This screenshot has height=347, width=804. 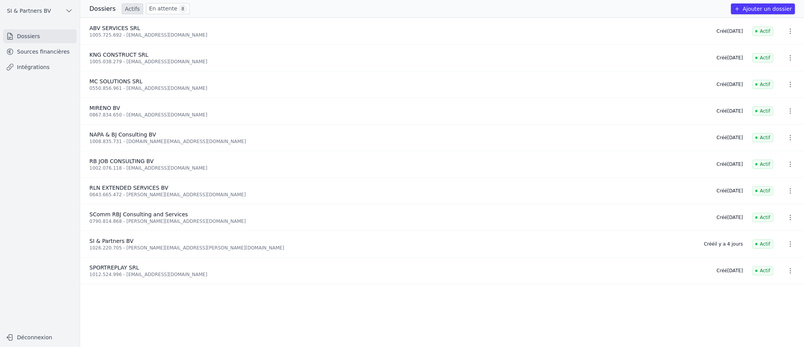 What do you see at coordinates (123, 135) in the screenshot?
I see `span: NAPA & BJ Consulting BV` at bounding box center [123, 135].